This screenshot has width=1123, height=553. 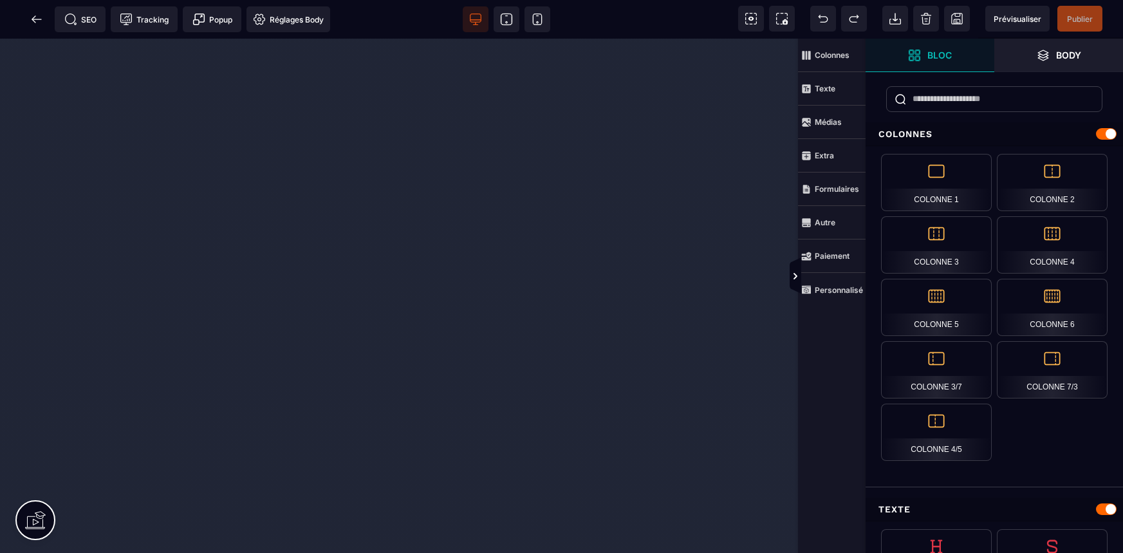 What do you see at coordinates (936, 307) in the screenshot?
I see `div: Colonne 5` at bounding box center [936, 307].